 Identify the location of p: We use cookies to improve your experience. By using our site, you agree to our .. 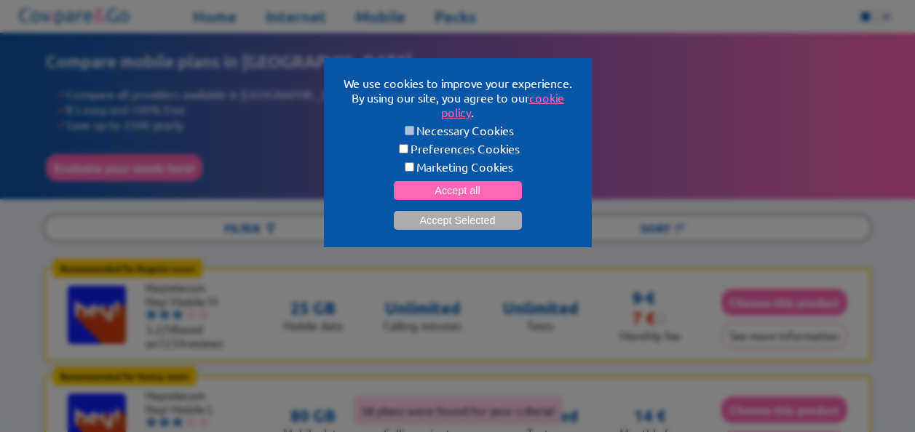
(458, 98).